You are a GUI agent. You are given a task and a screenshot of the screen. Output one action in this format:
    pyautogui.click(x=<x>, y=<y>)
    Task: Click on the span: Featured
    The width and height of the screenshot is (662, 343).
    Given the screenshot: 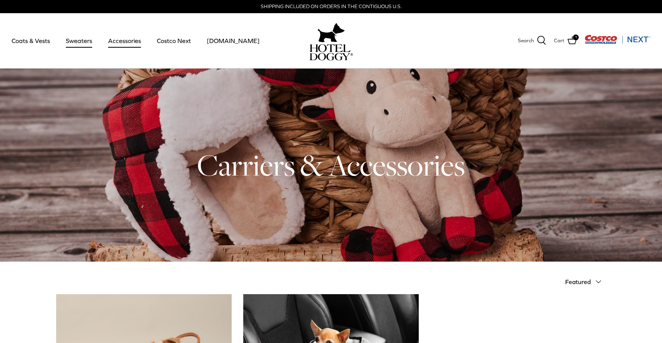 What is the action you would take?
    pyautogui.click(x=578, y=281)
    